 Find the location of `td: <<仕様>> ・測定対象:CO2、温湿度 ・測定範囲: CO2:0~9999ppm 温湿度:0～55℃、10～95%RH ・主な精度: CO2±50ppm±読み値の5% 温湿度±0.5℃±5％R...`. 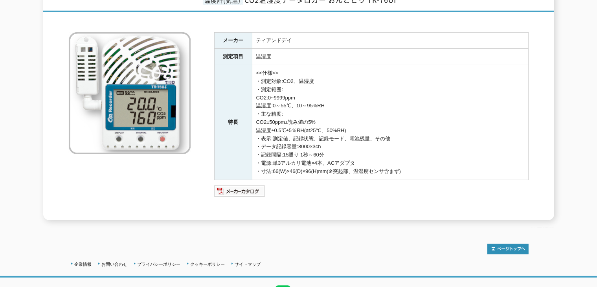

td: <<仕様>> ・測定対象:CO2、温湿度 ・測定範囲: CO2:0~9999ppm 温湿度:0～55℃、10～95%RH ・主な精度: CO2±50ppm±読み値の5% 温湿度±0.5℃±5％R... is located at coordinates (390, 122).